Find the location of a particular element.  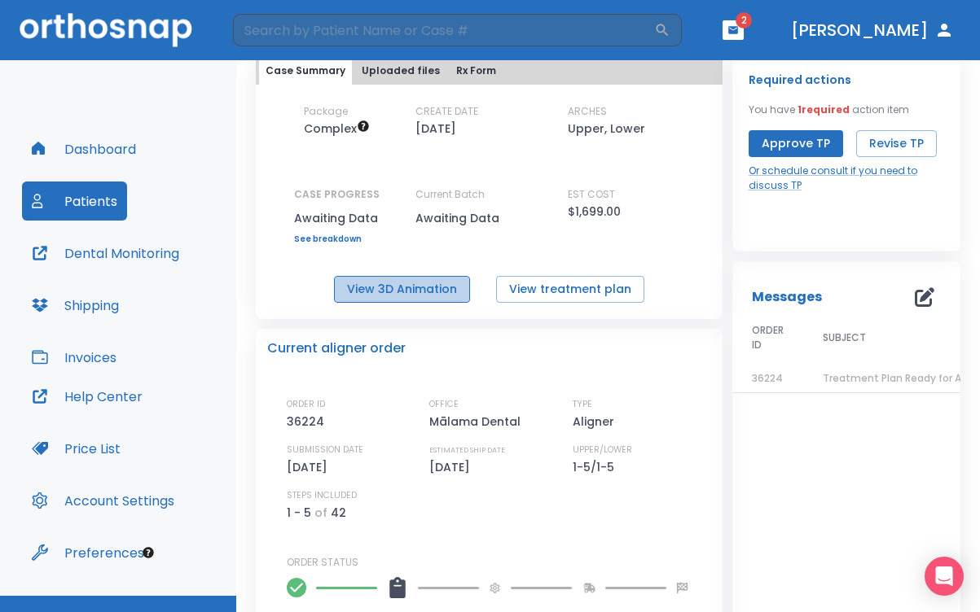

p: TYPE is located at coordinates (582, 405).